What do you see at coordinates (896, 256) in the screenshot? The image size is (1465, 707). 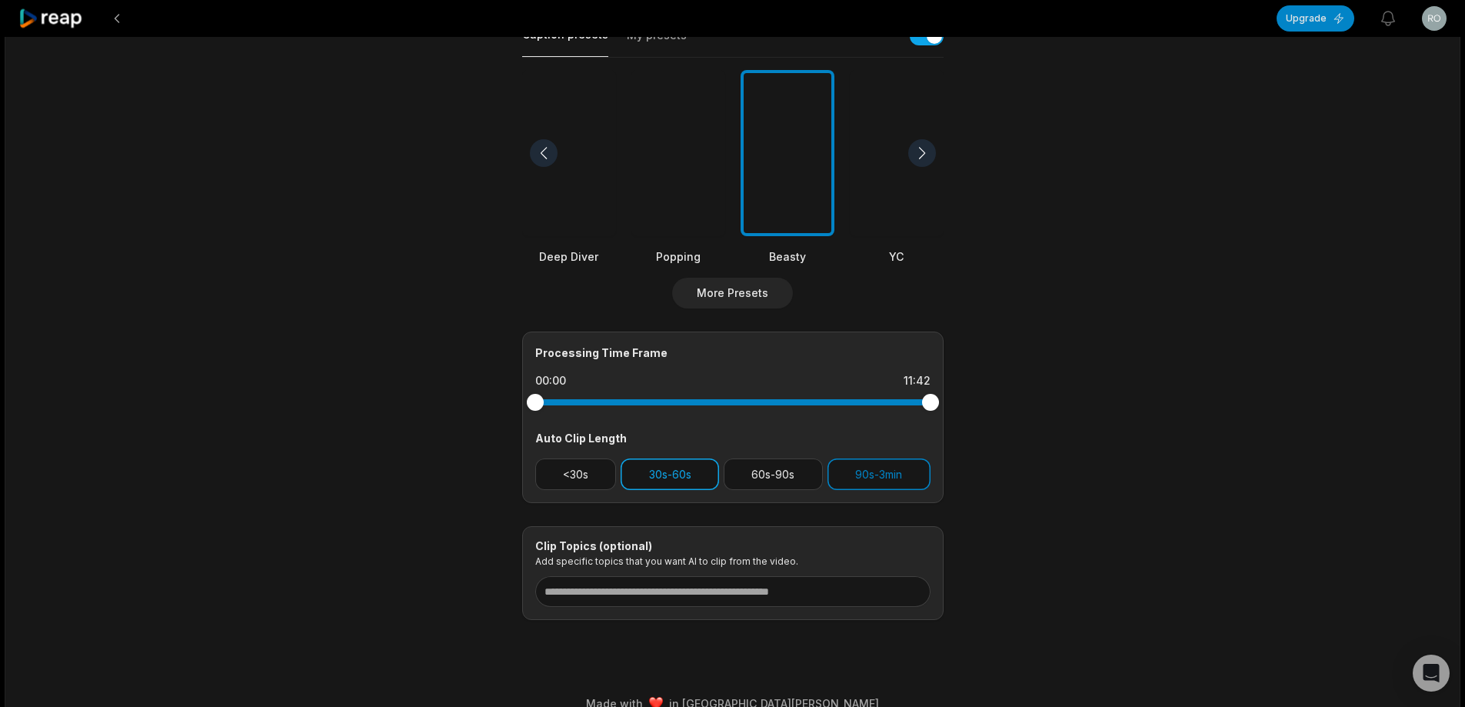 I see `div: YC` at bounding box center [896, 256].